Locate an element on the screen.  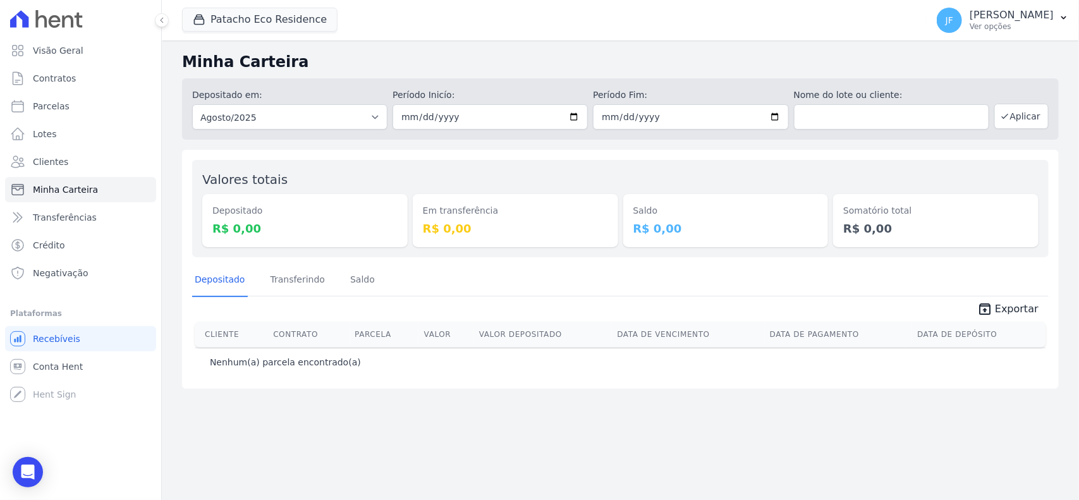
dt: Saldo is located at coordinates (726, 210).